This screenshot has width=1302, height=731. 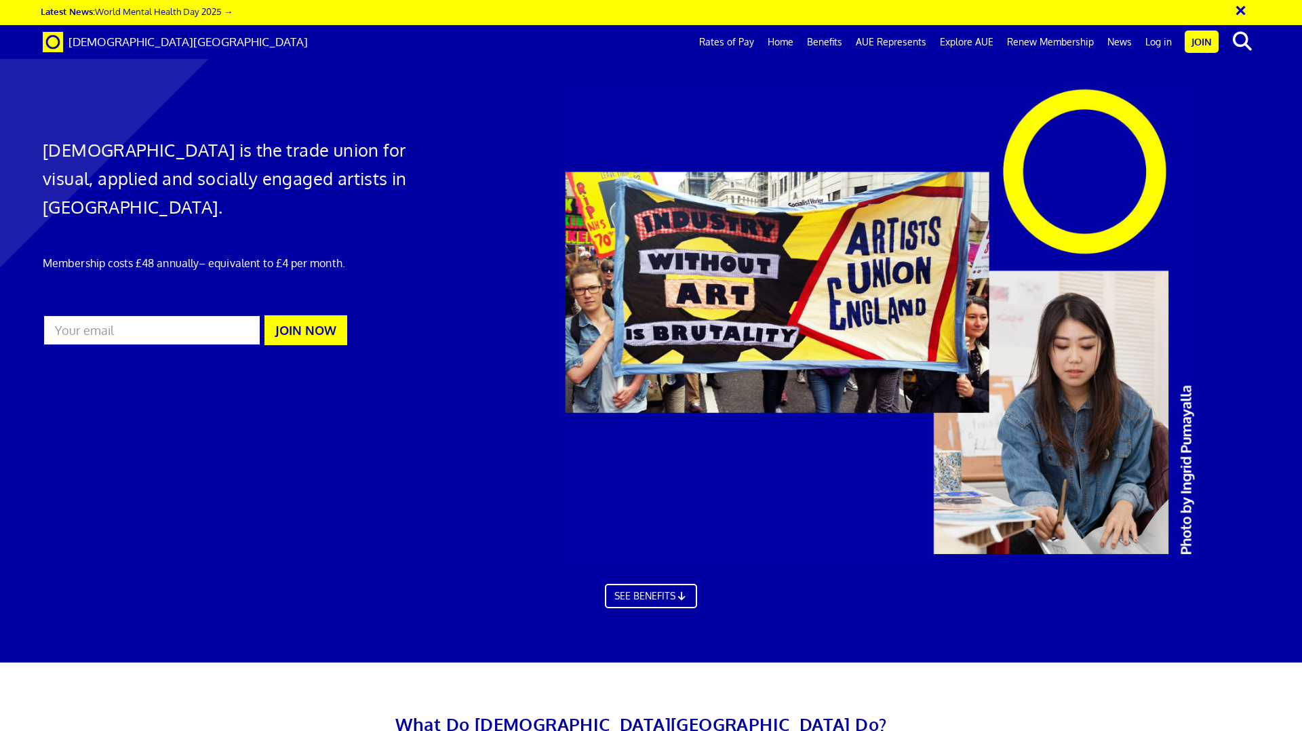 I want to click on a: AUE Represents, so click(x=891, y=42).